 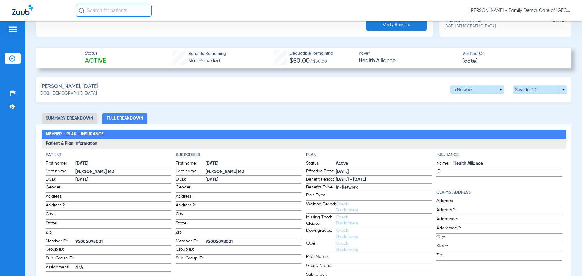 What do you see at coordinates (540, 90) in the screenshot?
I see `button: Save to PDF` at bounding box center [540, 90].